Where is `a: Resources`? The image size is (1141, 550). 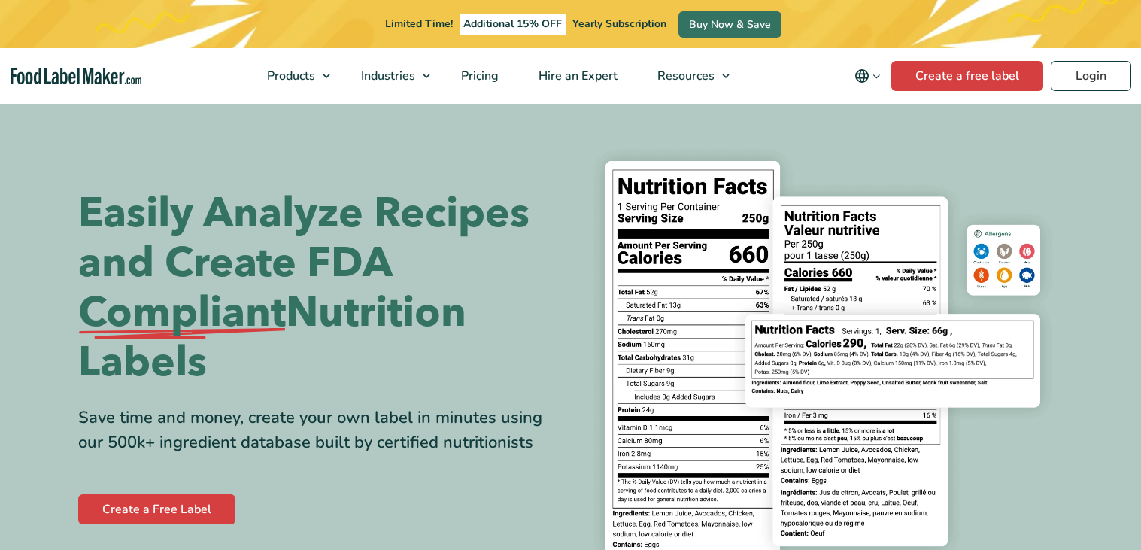 a: Resources is located at coordinates (688, 76).